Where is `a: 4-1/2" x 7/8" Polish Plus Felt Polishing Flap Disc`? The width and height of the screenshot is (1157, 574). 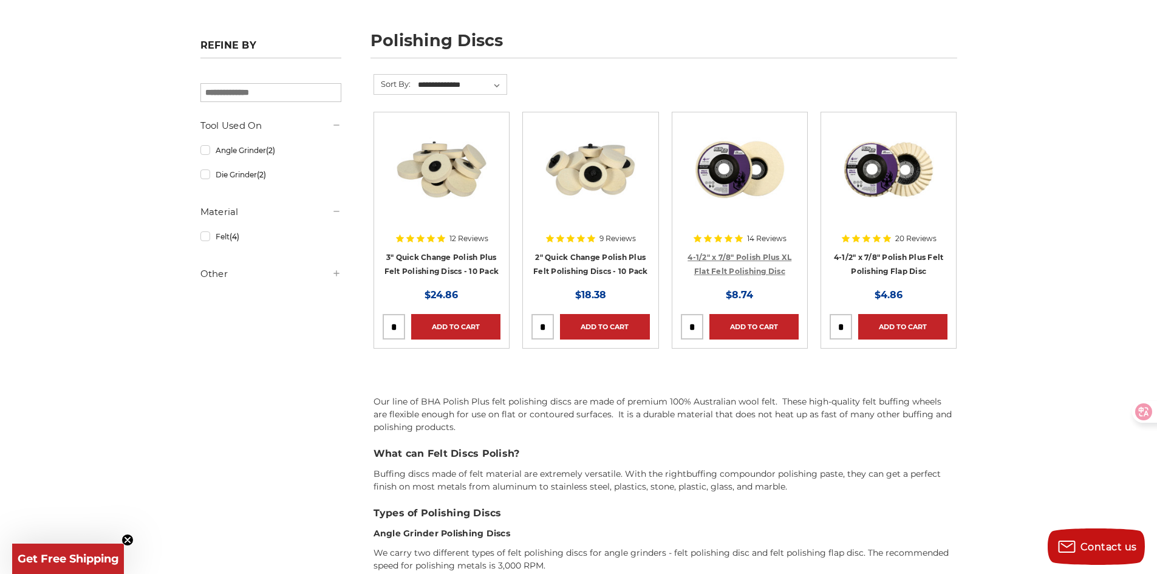
a: 4-1/2" x 7/8" Polish Plus Felt Polishing Flap Disc is located at coordinates (888, 264).